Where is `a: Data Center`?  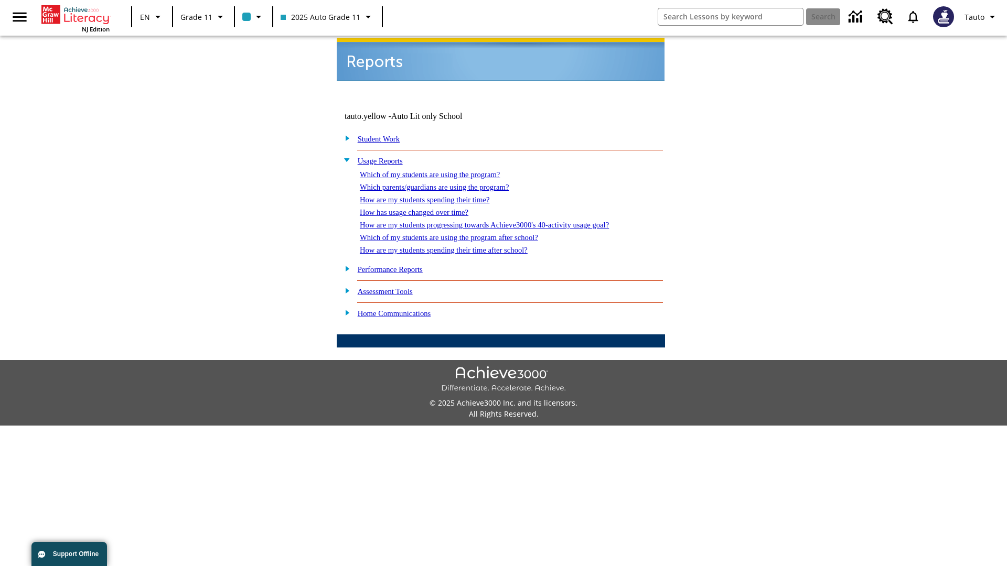
a: Data Center is located at coordinates (856, 17).